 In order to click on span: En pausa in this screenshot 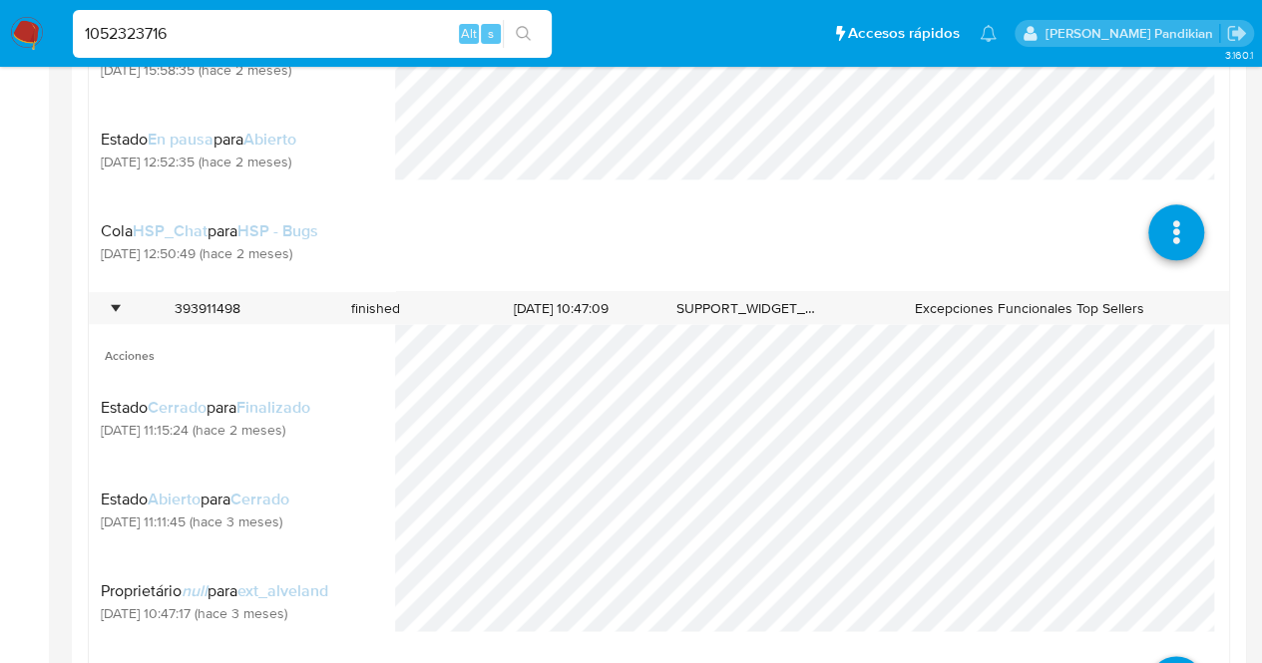, I will do `click(181, 139)`.